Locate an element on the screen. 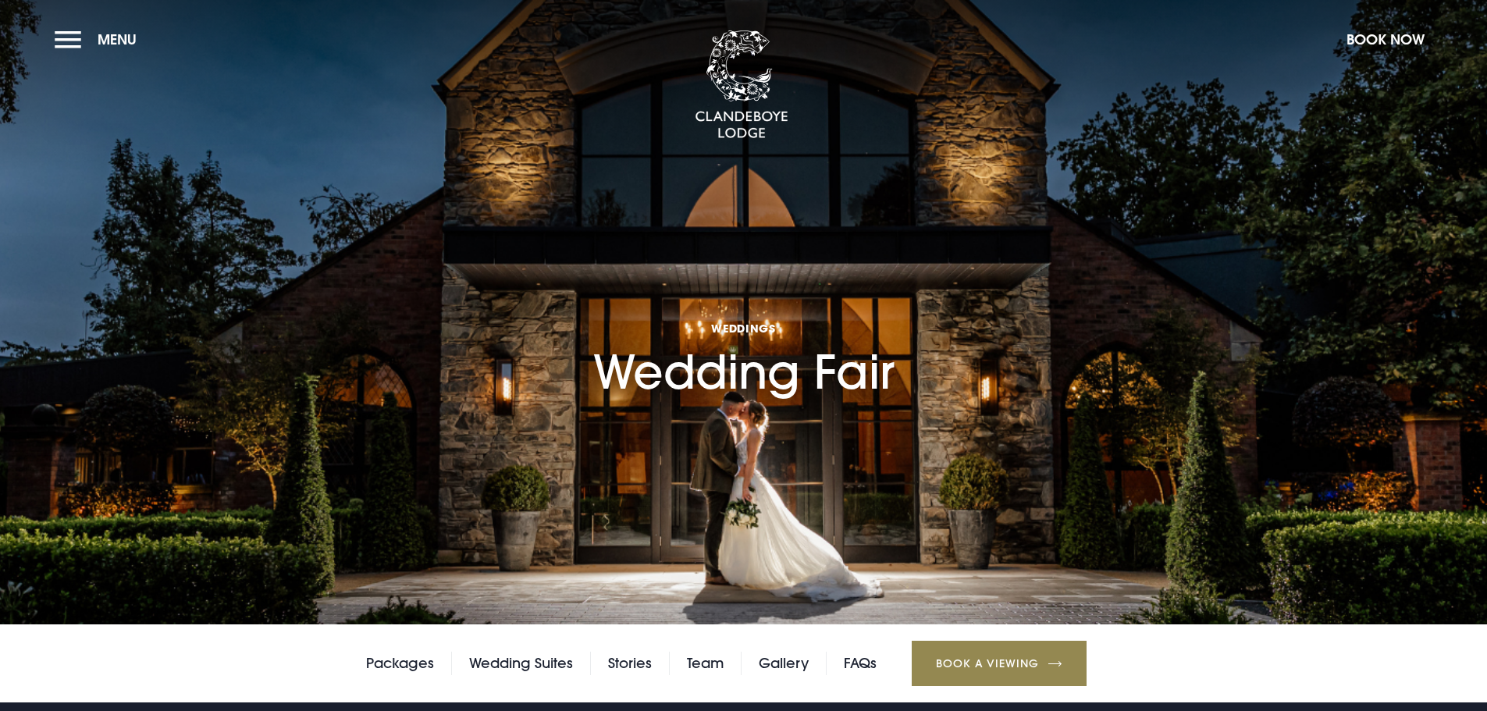 The image size is (1487, 711). a: Packages is located at coordinates (400, 663).